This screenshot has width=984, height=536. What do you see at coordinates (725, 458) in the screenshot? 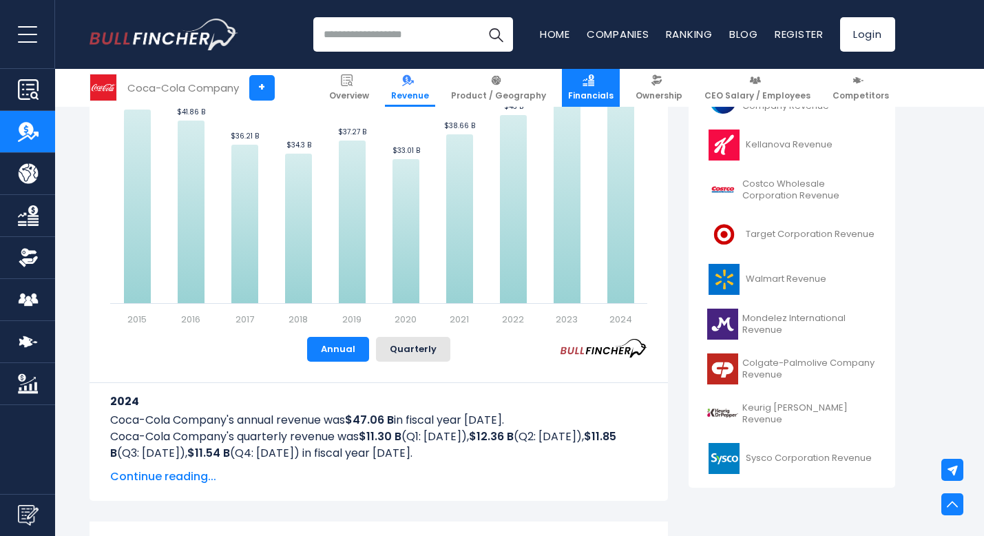
I see `img: SYY logo` at bounding box center [725, 458].